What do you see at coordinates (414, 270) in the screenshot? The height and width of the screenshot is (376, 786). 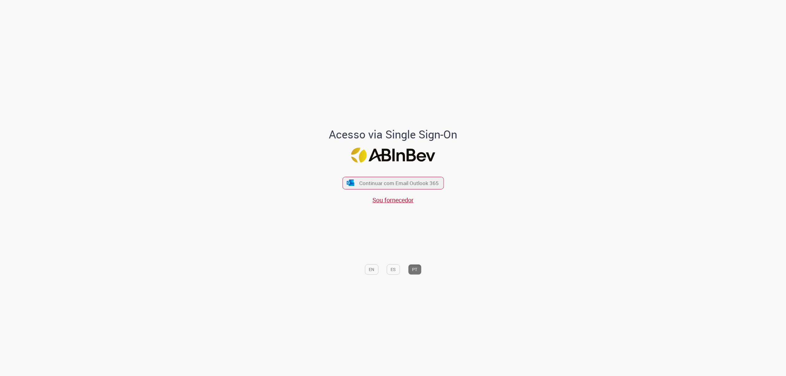 I see `button: PT` at bounding box center [414, 270].